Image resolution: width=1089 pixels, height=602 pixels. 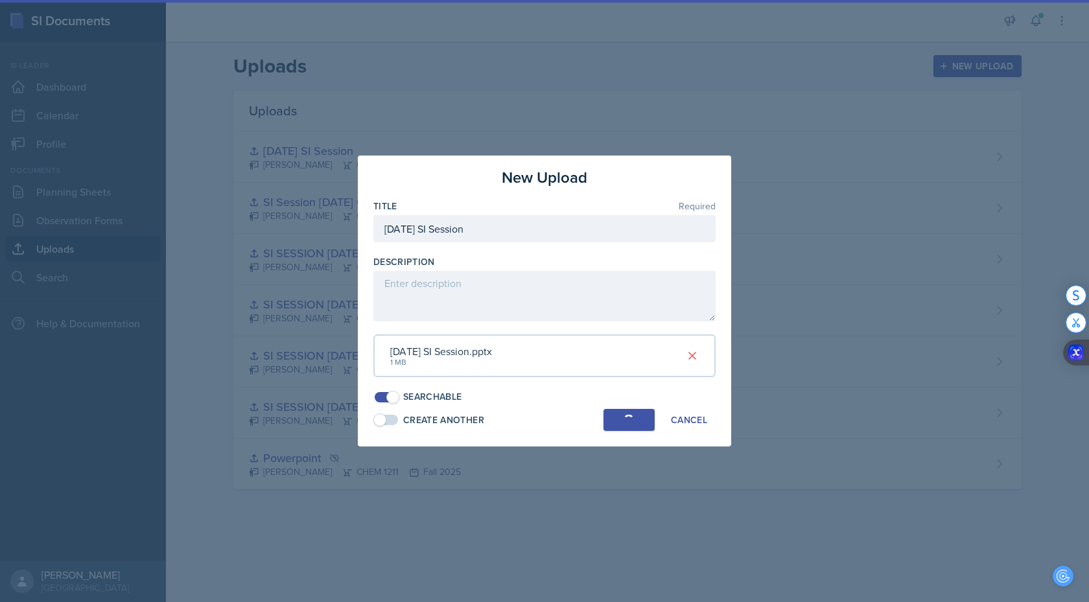 What do you see at coordinates (689, 420) in the screenshot?
I see `button: Cancel` at bounding box center [689, 420].